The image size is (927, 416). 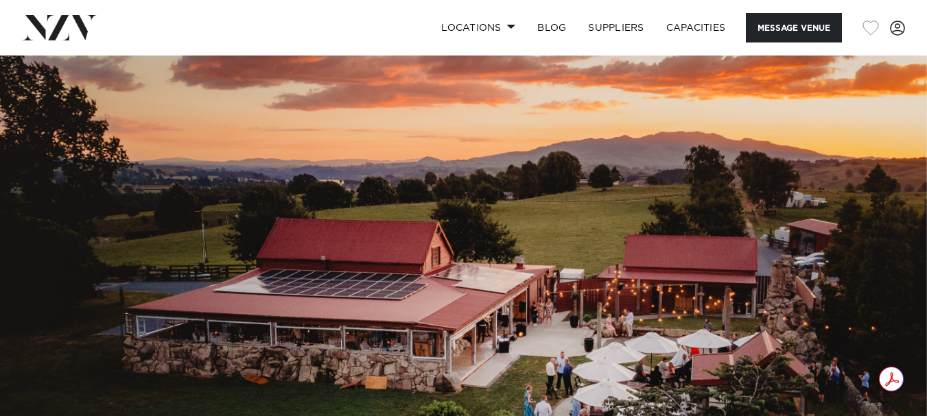 I want to click on a: SUPPLIERS, so click(x=615, y=27).